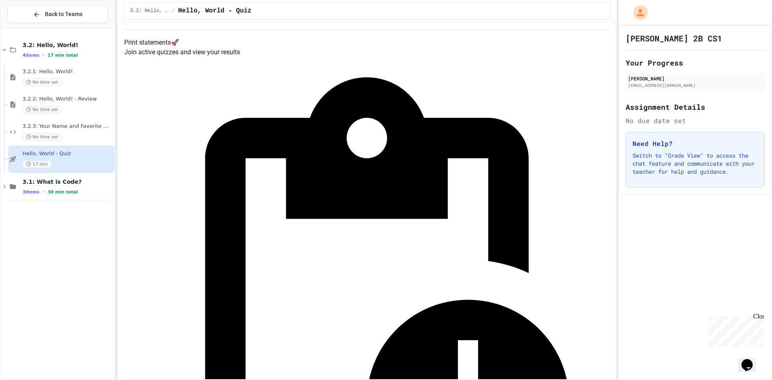 This screenshot has width=772, height=380. What do you see at coordinates (29, 27) in the screenshot?
I see `div: Chat with us now!Close` at bounding box center [29, 27].